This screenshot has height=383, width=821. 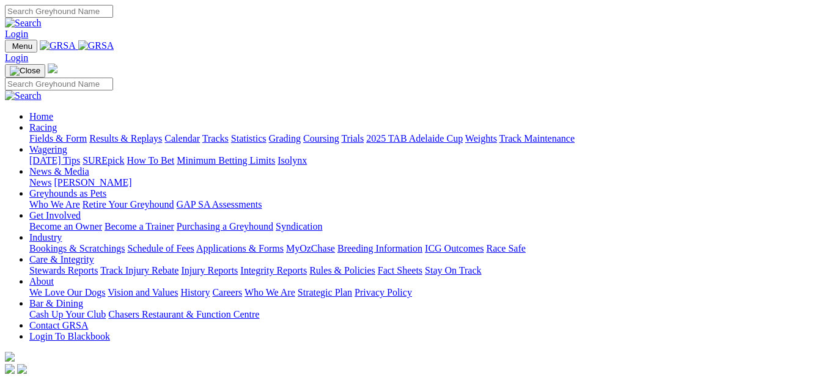 I want to click on img: twitter.svg, so click(x=22, y=369).